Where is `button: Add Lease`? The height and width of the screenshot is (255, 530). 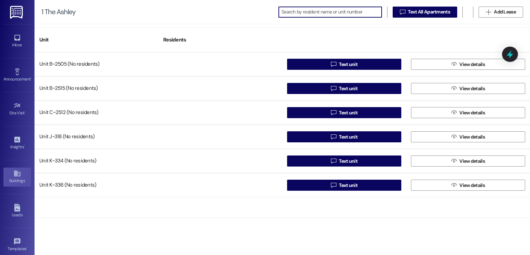 button: Add Lease is located at coordinates (501, 12).